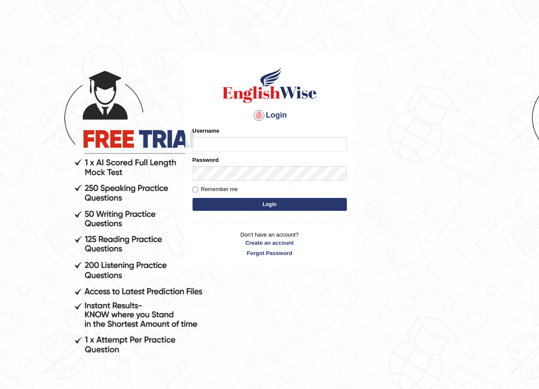  Describe the element at coordinates (270, 85) in the screenshot. I see `img: Logo of English Wise sign in for intelligent practice with AI` at that location.